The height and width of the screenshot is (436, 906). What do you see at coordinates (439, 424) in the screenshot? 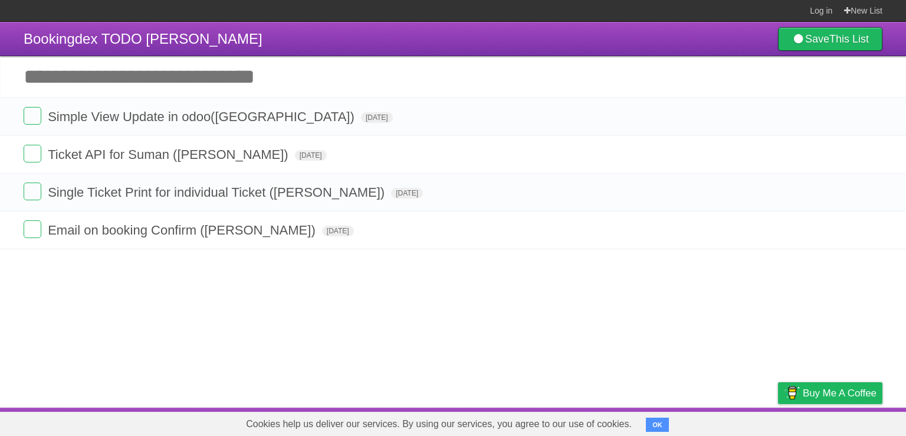
I see `span: Cookies help us deliver our services. By using our services, you agree to our use of cookies.` at bounding box center [439, 424].